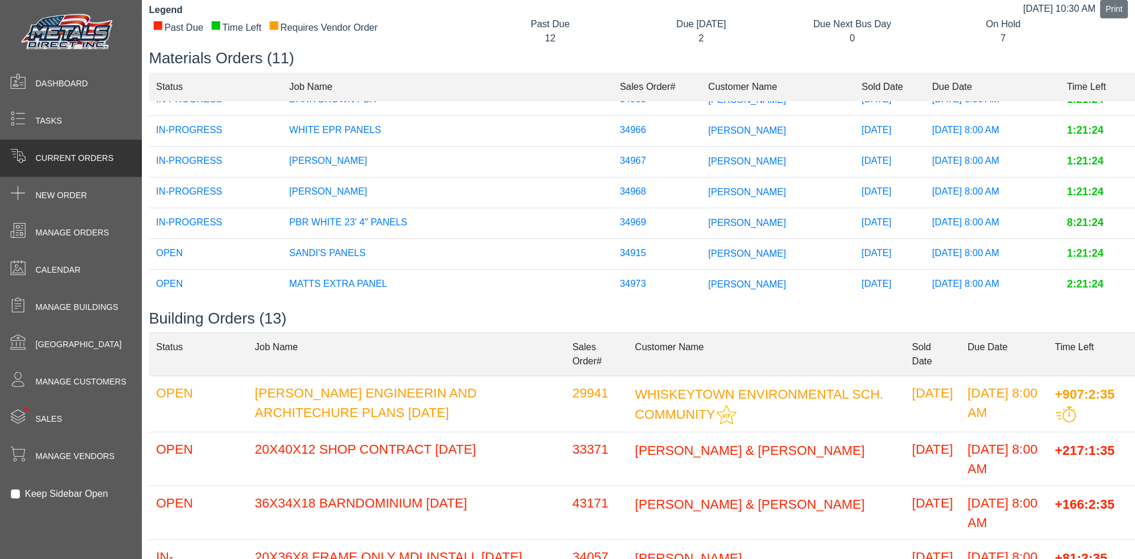 The height and width of the screenshot is (559, 1135). Describe the element at coordinates (657, 284) in the screenshot. I see `td: 34973` at that location.